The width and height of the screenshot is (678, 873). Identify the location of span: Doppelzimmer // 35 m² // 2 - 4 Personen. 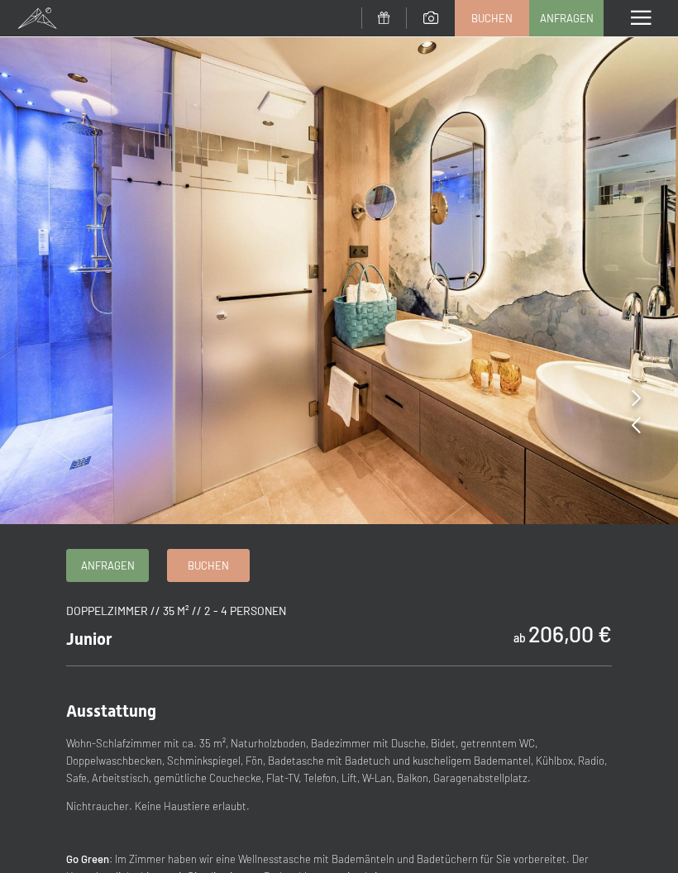
(176, 610).